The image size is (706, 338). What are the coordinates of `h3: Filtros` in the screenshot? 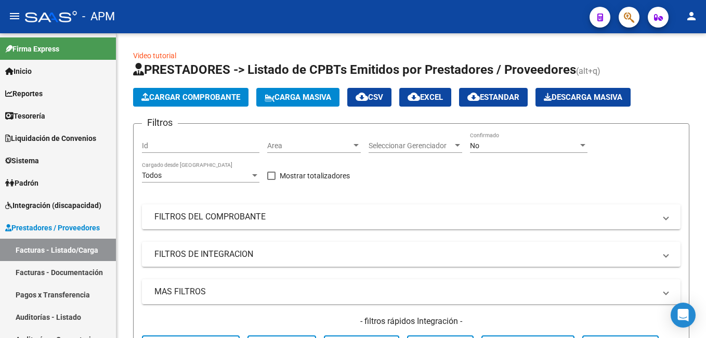 It's located at (160, 123).